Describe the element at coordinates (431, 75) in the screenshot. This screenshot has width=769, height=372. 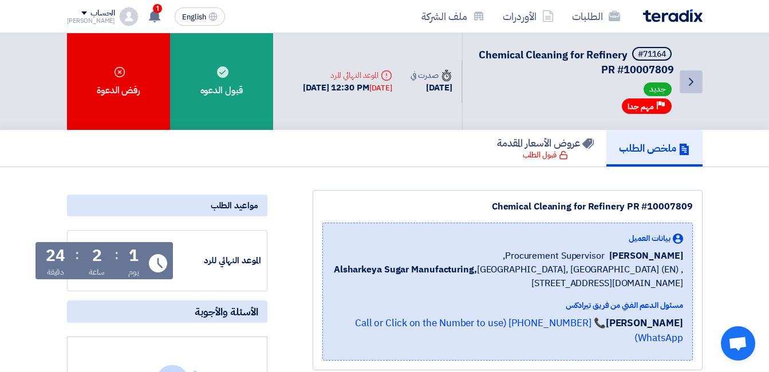
I see `div: صدرت في` at that location.